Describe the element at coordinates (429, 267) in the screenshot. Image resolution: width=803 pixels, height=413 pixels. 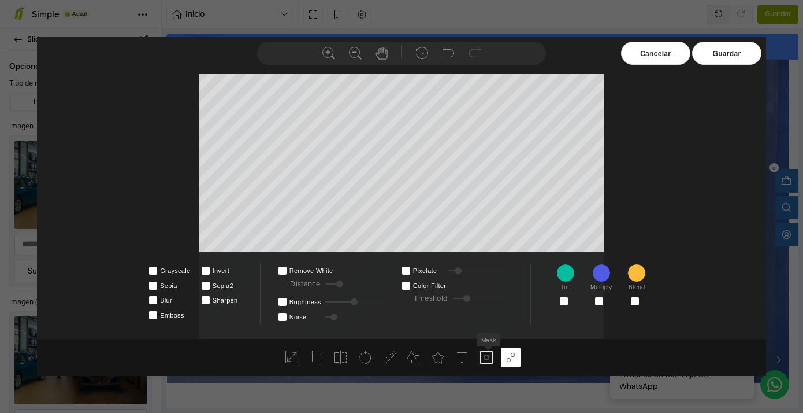
I see `span: Pixelate` at that location.